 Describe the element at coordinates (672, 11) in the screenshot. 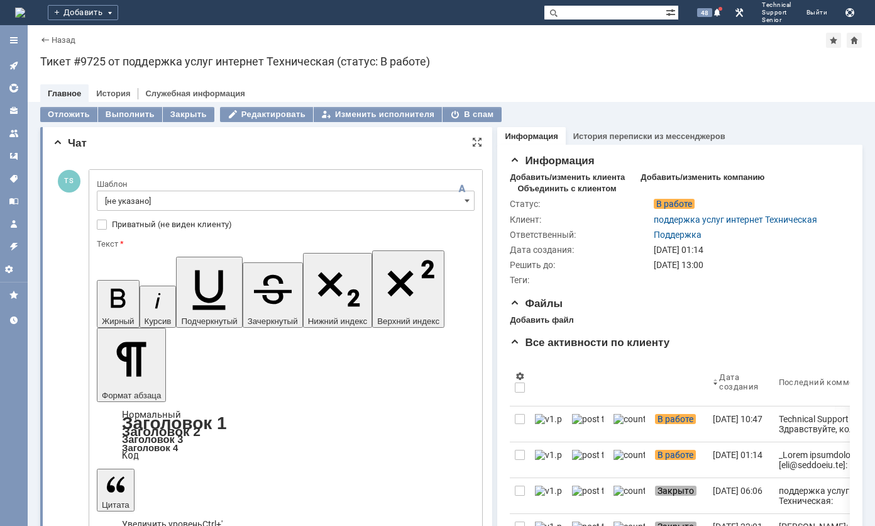

I see `span: Расширенный поиск` at that location.